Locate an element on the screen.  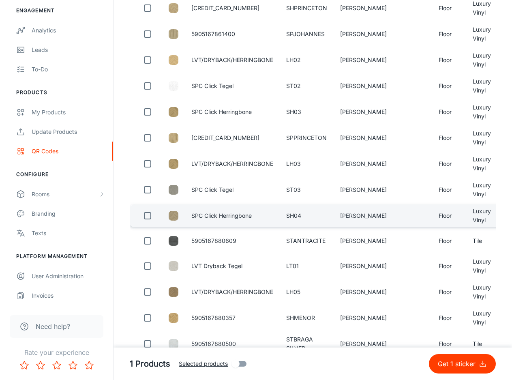
span: Need help? is located at coordinates (53, 327).